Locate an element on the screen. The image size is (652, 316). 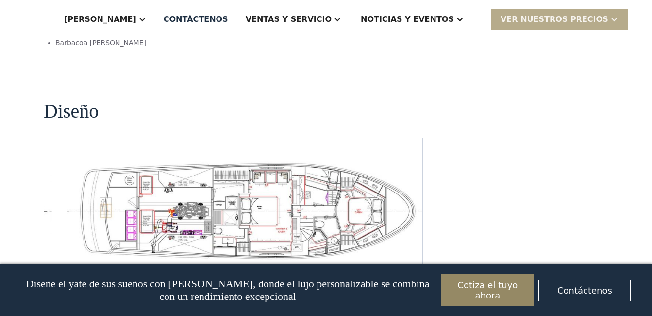
a: Contáctenos is located at coordinates (585, 290).